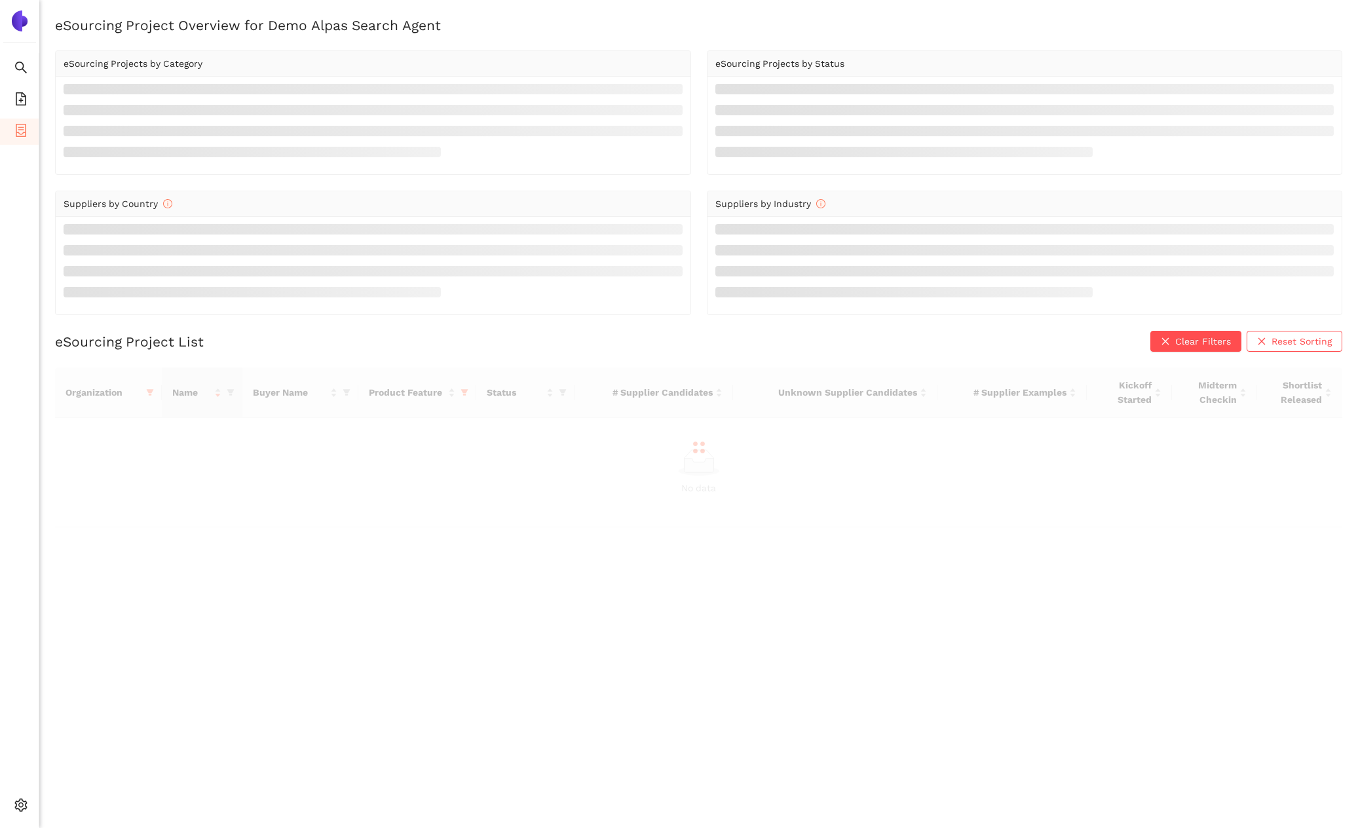 Image resolution: width=1358 pixels, height=828 pixels. Describe the element at coordinates (1302, 341) in the screenshot. I see `span: Reset Sorting` at that location.